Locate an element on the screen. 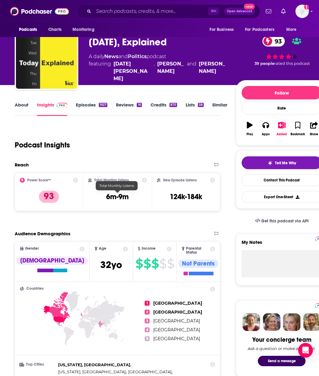 The image size is (319, 376). a: Charts is located at coordinates (55, 30).